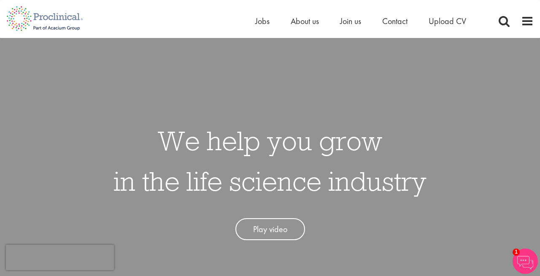 Image resolution: width=540 pixels, height=276 pixels. I want to click on span: About us, so click(305, 21).